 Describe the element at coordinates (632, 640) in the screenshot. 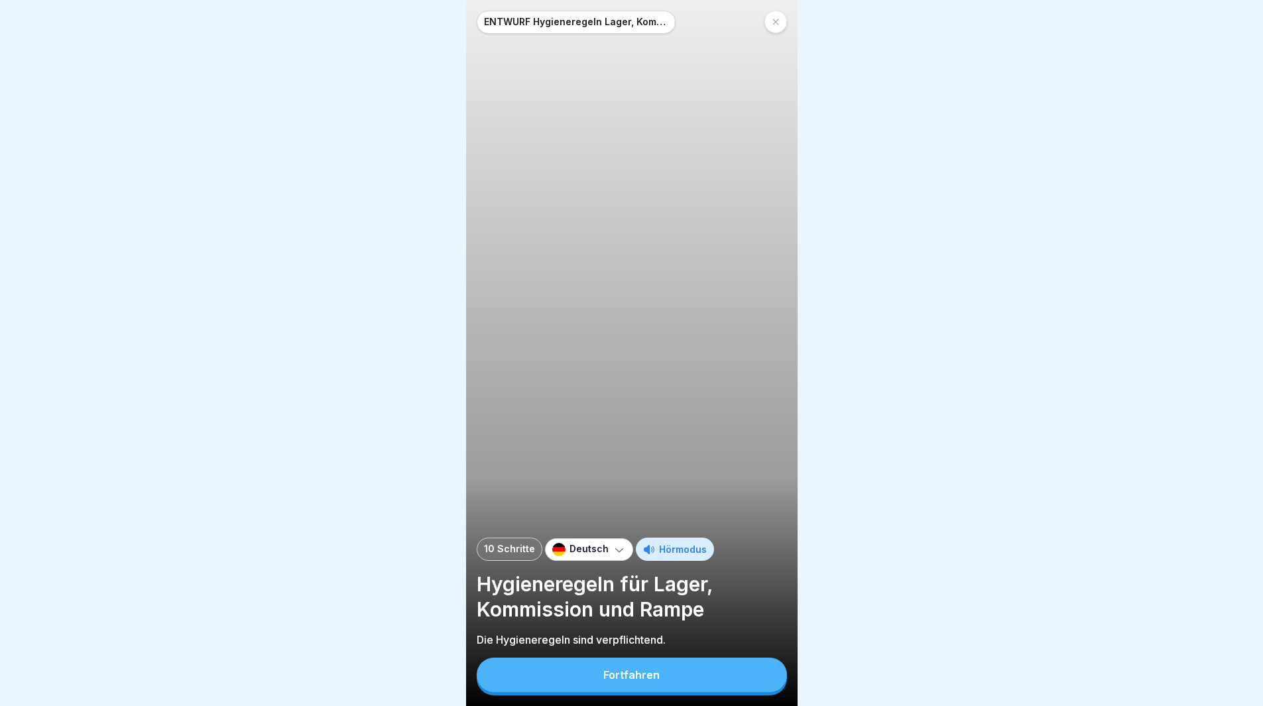

I see `p: Die Hygieneregeln sind verpflichtend.` at that location.